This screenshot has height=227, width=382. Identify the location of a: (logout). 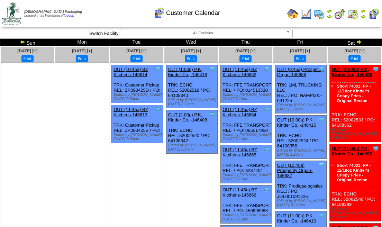
(68, 16).